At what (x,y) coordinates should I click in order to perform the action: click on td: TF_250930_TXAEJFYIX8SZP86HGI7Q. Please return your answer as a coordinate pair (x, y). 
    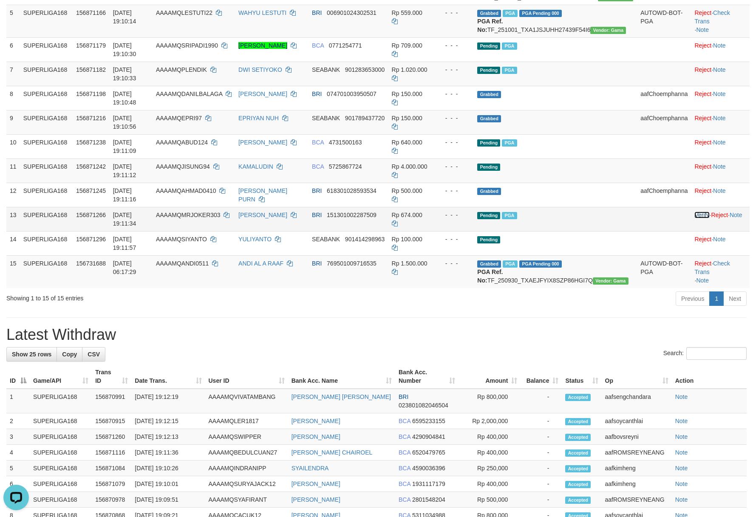
    Looking at the image, I should click on (555, 272).